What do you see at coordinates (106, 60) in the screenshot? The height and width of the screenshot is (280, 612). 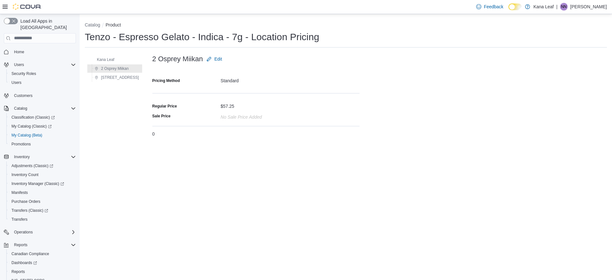 I see `span: Kana Leaf` at bounding box center [106, 60].